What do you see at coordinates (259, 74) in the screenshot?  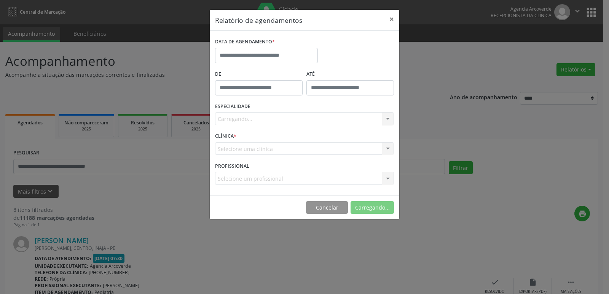 I see `label: De` at bounding box center [259, 74].